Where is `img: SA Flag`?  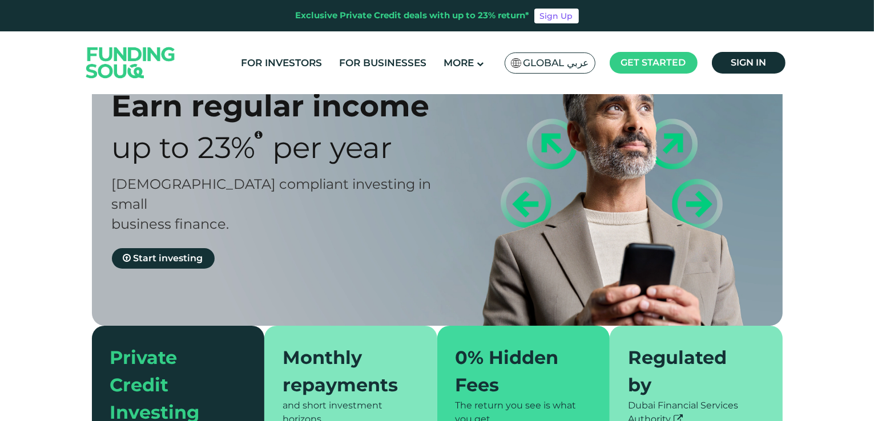 img: SA Flag is located at coordinates (516, 63).